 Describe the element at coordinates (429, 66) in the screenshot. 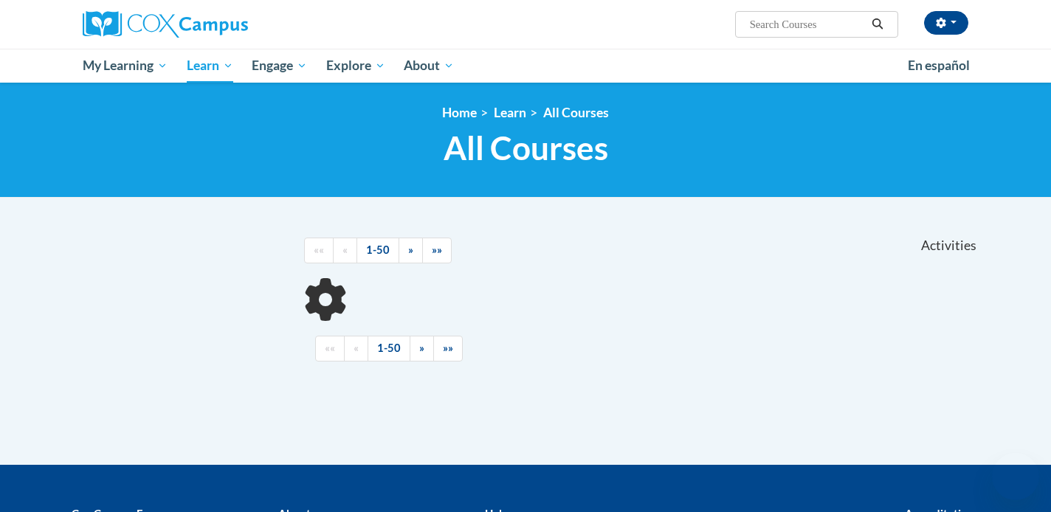

I see `span: About` at that location.